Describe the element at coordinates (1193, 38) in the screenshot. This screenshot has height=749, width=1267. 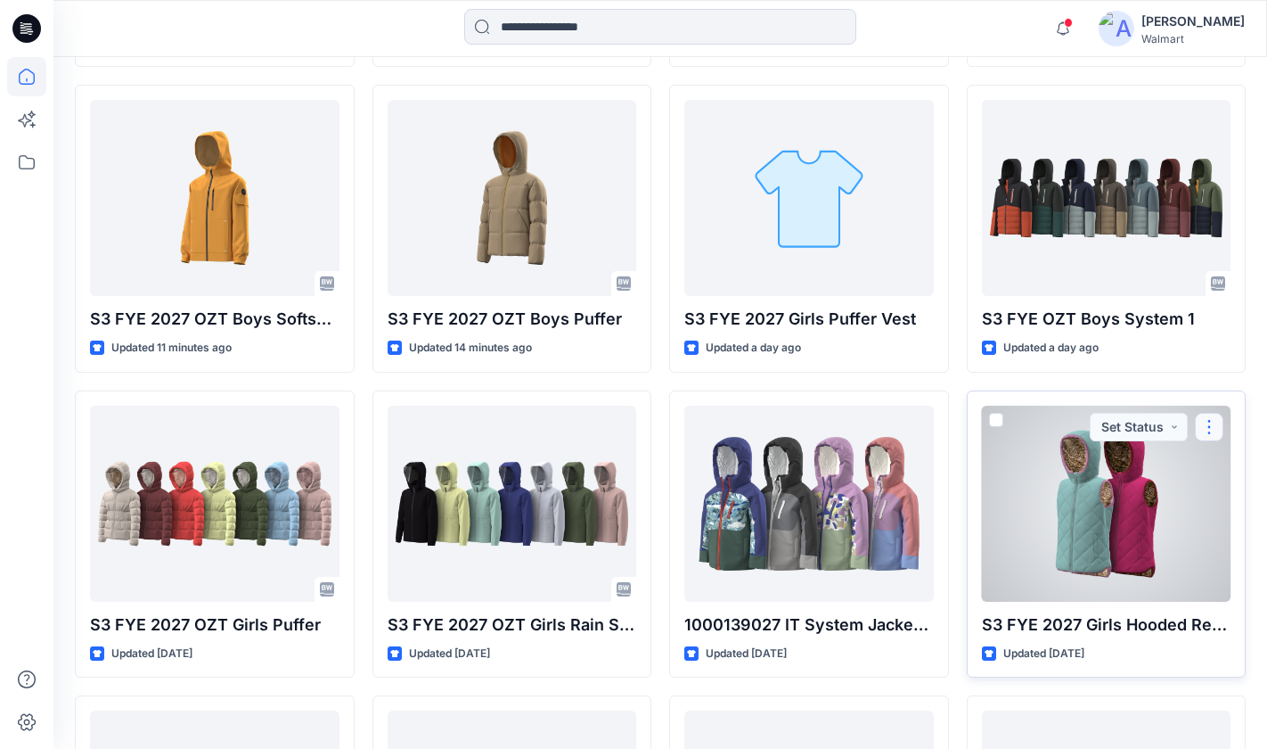
I see `div: Walmart` at that location.